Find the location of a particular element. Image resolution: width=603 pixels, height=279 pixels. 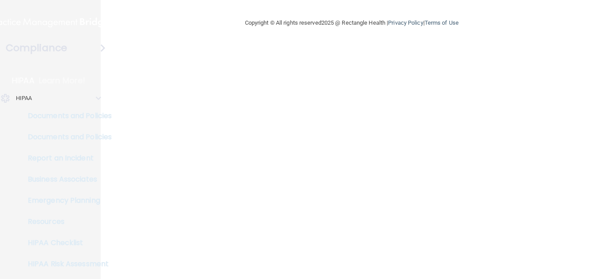

p: Emergency Planning is located at coordinates (66, 201).